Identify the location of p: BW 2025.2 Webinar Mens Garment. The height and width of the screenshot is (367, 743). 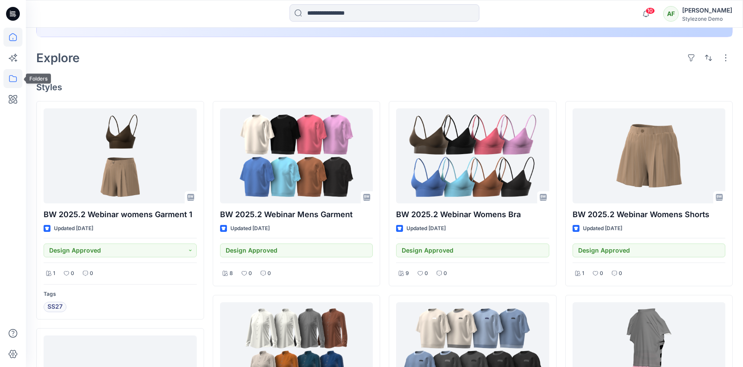
(296, 214).